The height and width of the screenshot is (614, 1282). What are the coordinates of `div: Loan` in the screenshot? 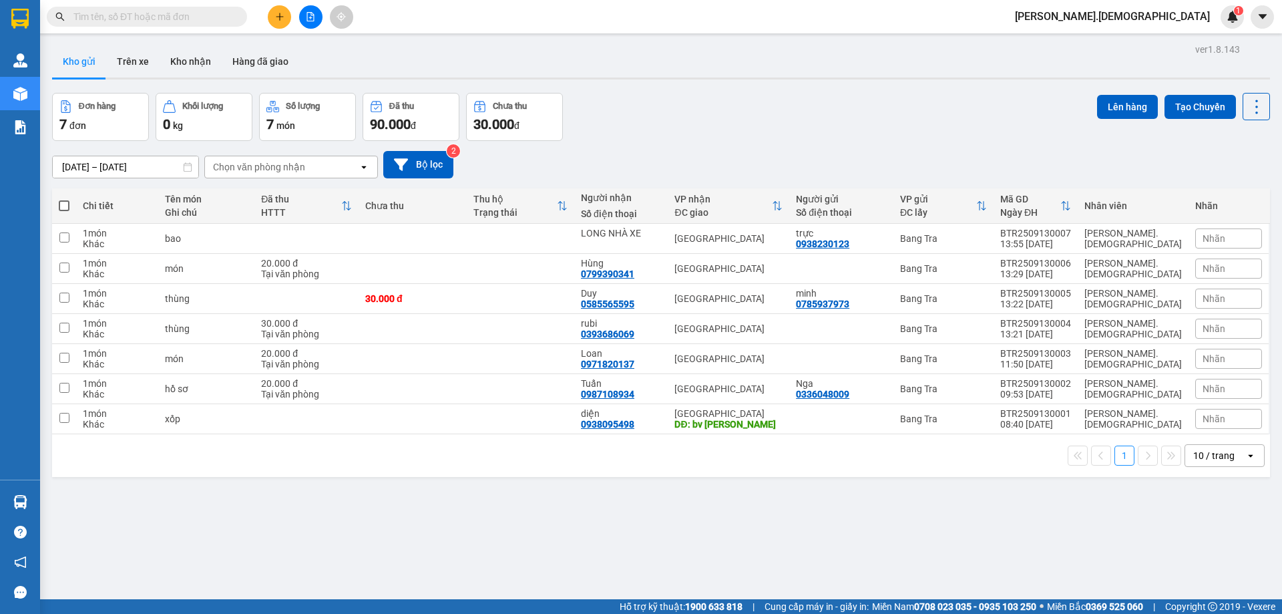 It's located at (621, 353).